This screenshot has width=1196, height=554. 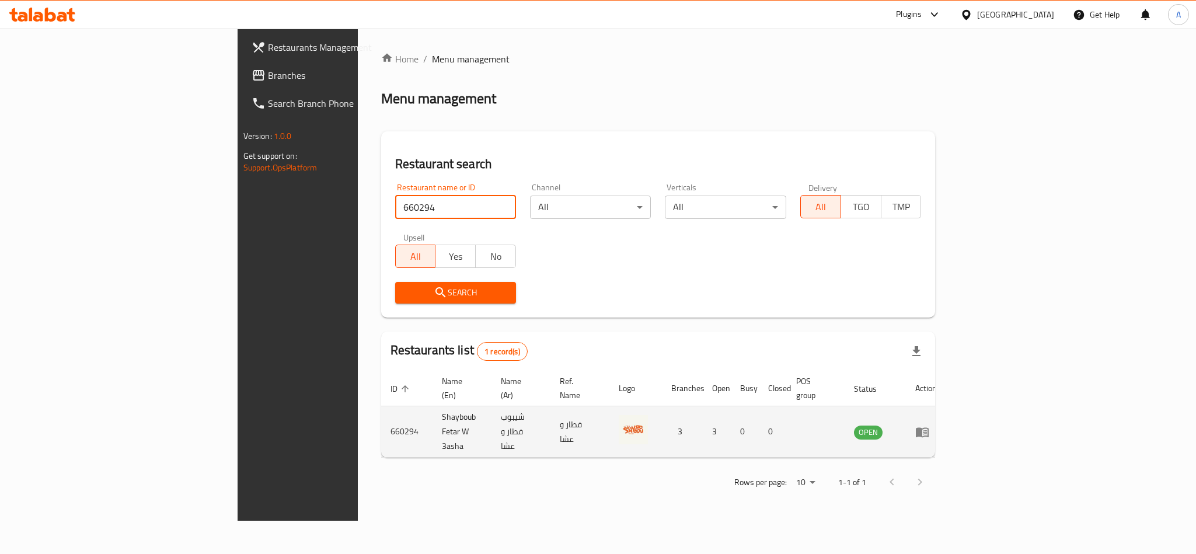 What do you see at coordinates (872, 389) in the screenshot?
I see `span: Status` at bounding box center [872, 389].